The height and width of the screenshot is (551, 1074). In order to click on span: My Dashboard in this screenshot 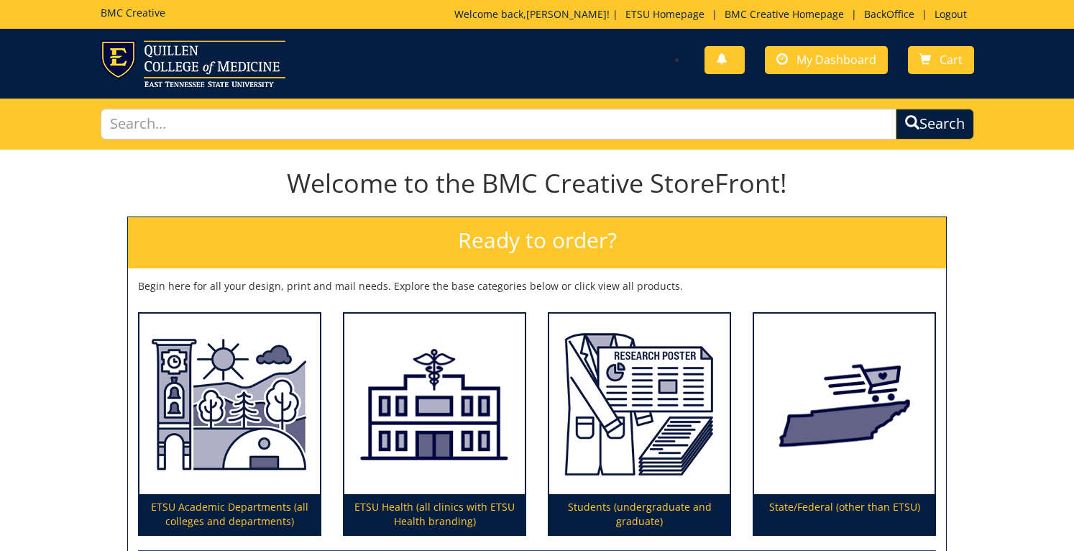, I will do `click(836, 60)`.